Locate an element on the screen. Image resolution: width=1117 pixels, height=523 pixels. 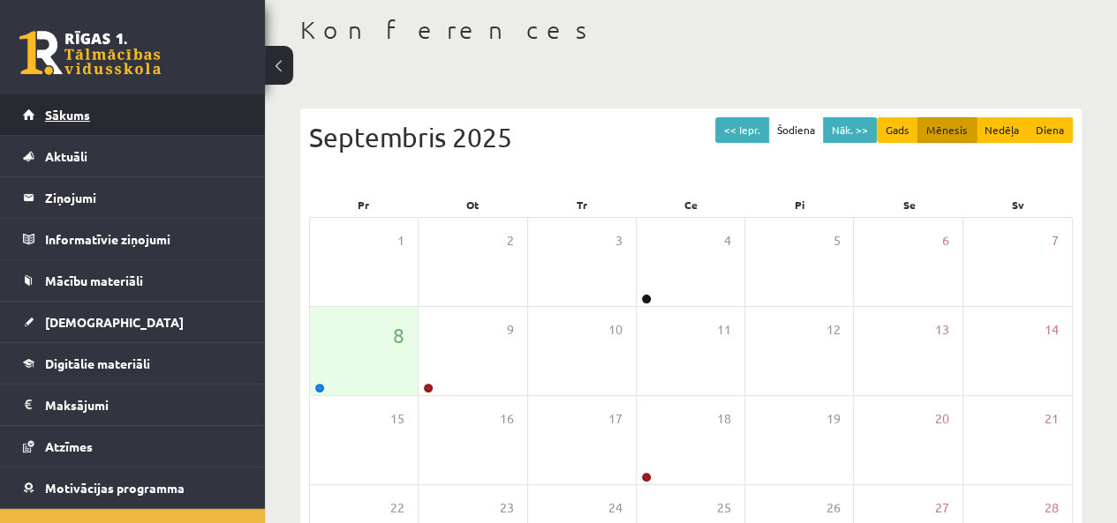
span: 25 is located at coordinates (724, 508).